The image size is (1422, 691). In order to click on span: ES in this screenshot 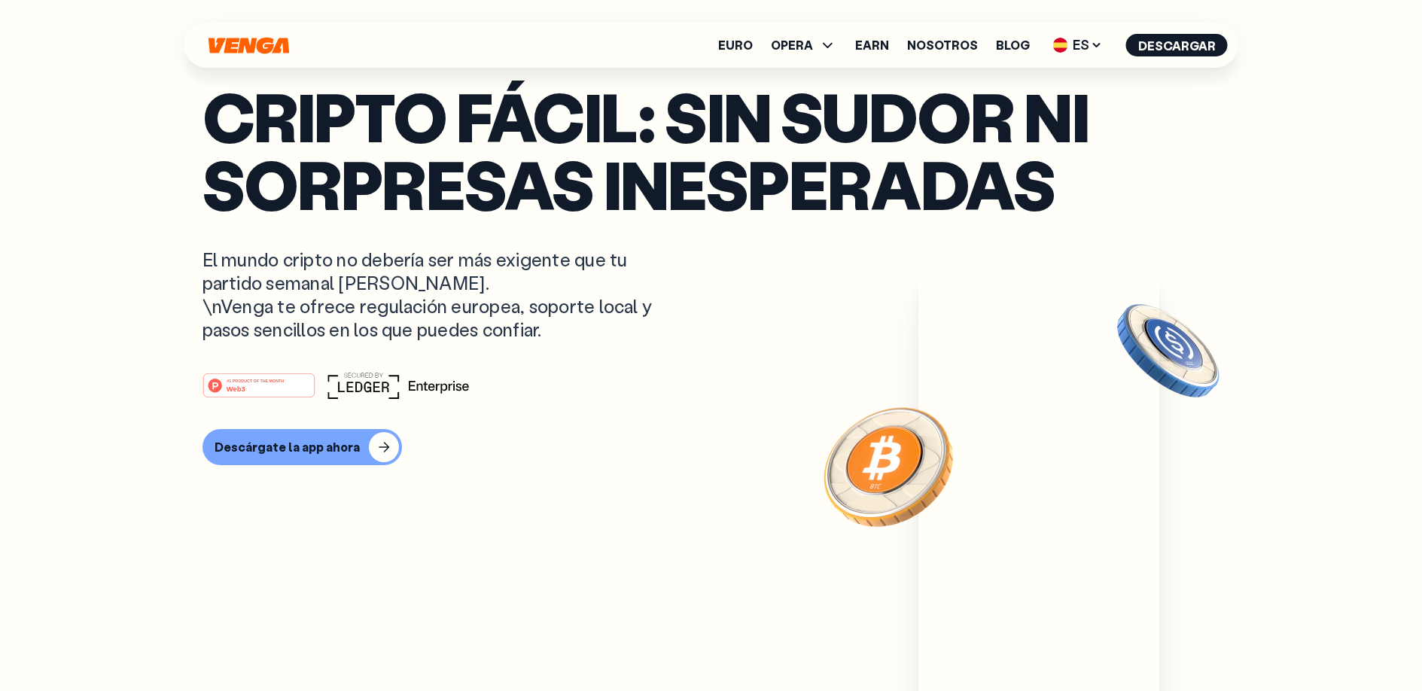, I will do `click(1078, 45)`.